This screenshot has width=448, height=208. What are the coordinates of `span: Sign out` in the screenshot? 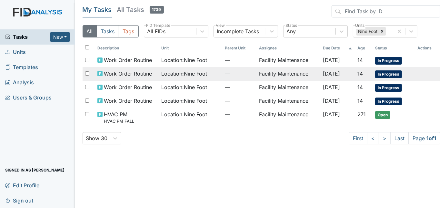 It's located at (19, 200).